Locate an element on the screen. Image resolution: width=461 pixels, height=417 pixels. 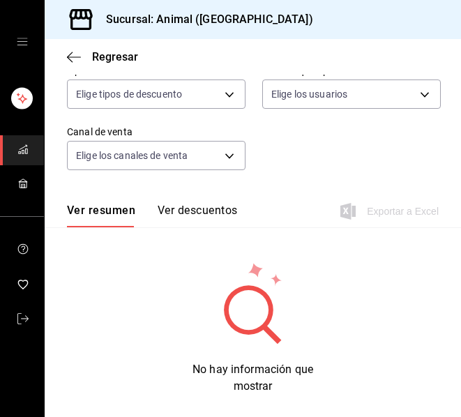
span: No hay información que mostrar is located at coordinates (252, 377).